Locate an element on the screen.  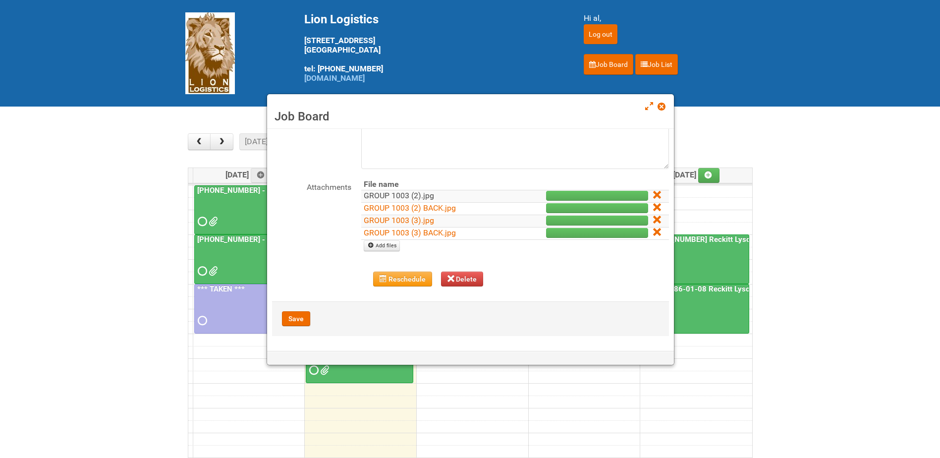
a: GROUP 1003 (3).jpg is located at coordinates (399, 220).